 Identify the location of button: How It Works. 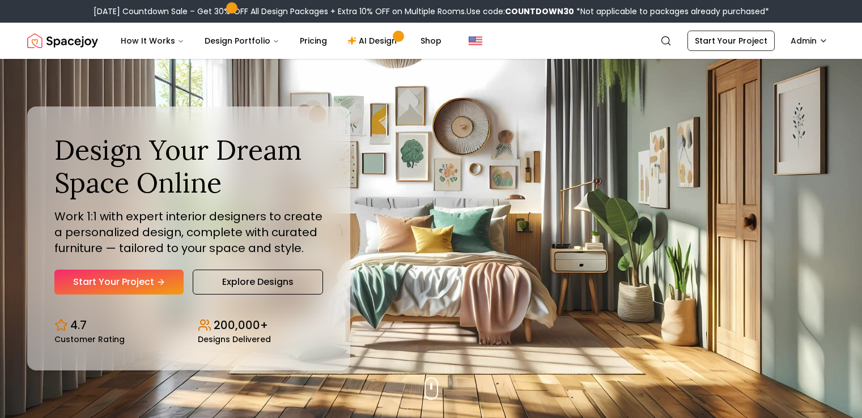
(152, 41).